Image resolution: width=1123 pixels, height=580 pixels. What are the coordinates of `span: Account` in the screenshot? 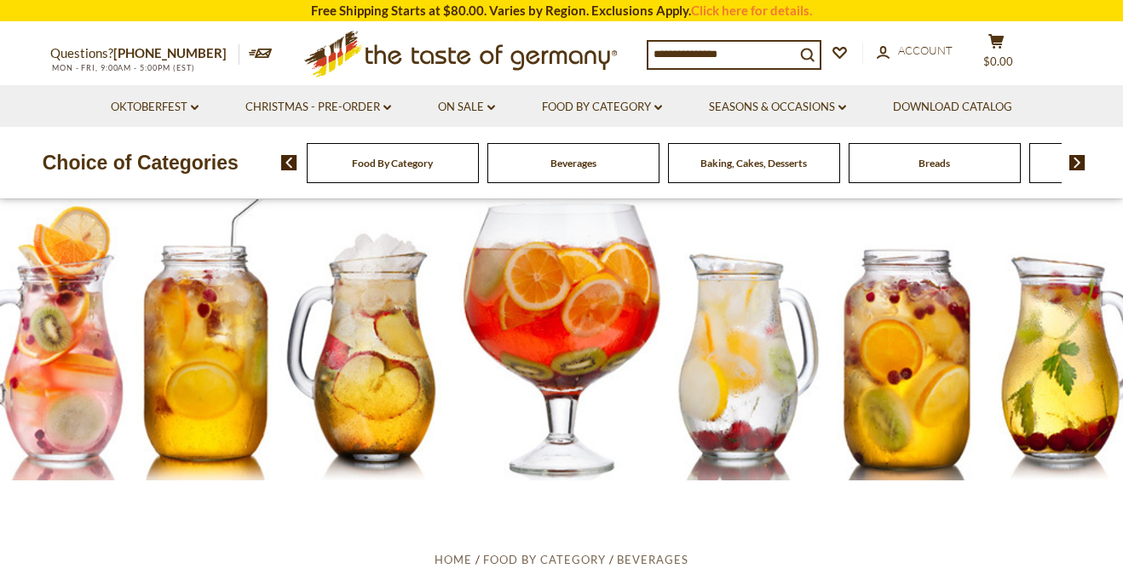 It's located at (926, 50).